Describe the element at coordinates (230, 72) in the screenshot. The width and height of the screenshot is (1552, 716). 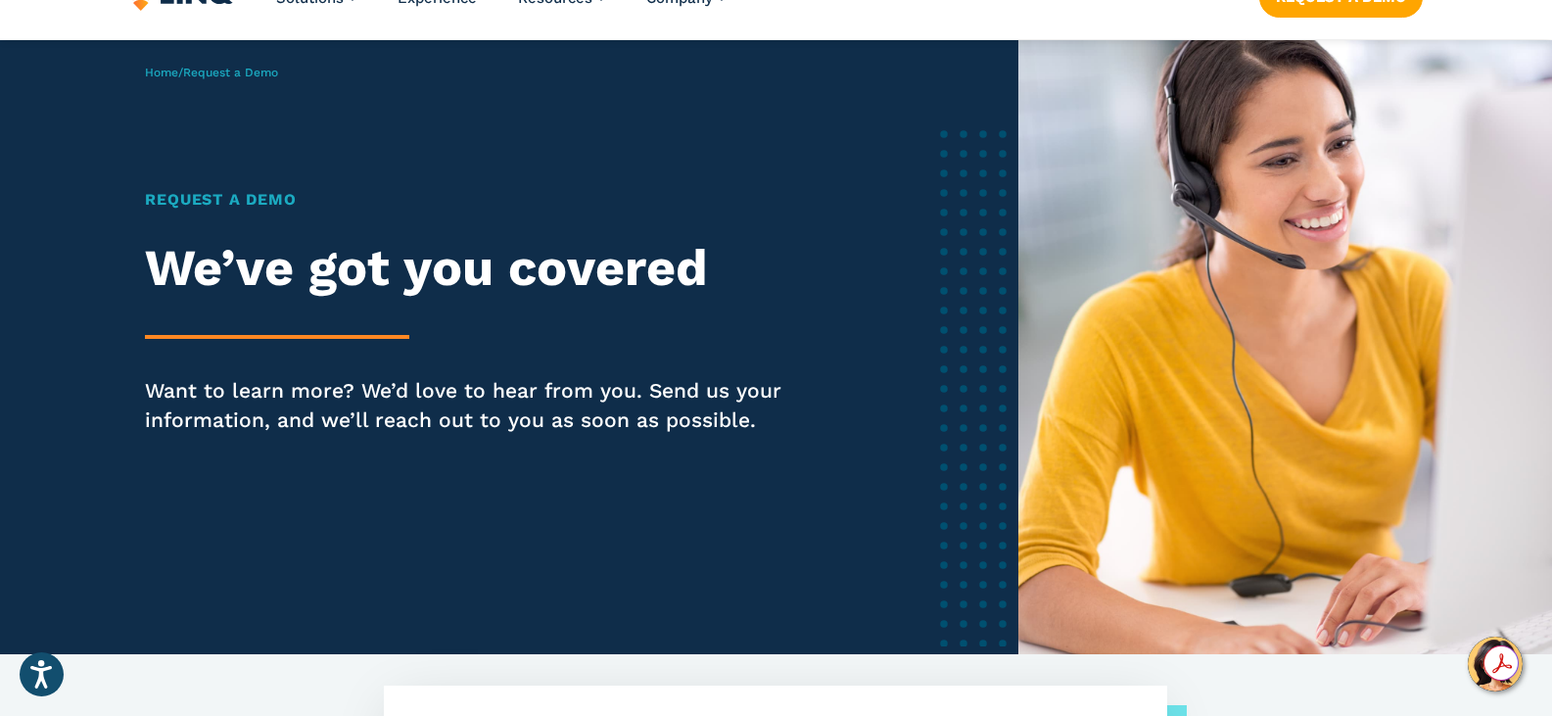
I see `span: Request a Demo` at that location.